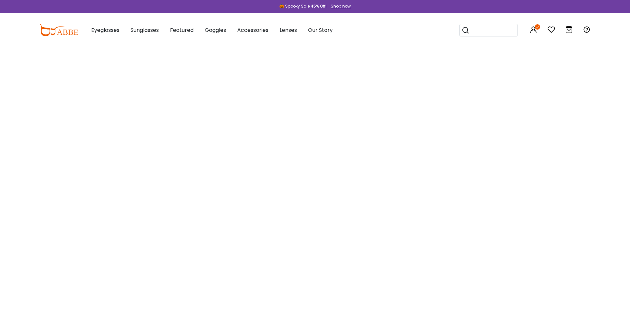 Image resolution: width=630 pixels, height=329 pixels. Describe the element at coordinates (182, 30) in the screenshot. I see `span: Featured` at that location.